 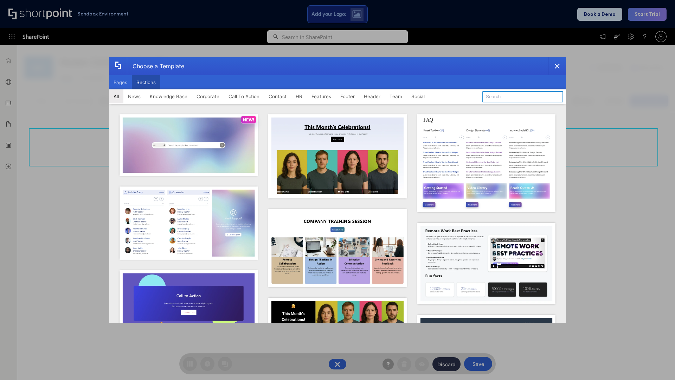 I want to click on button: Knowledge Base, so click(x=169, y=96).